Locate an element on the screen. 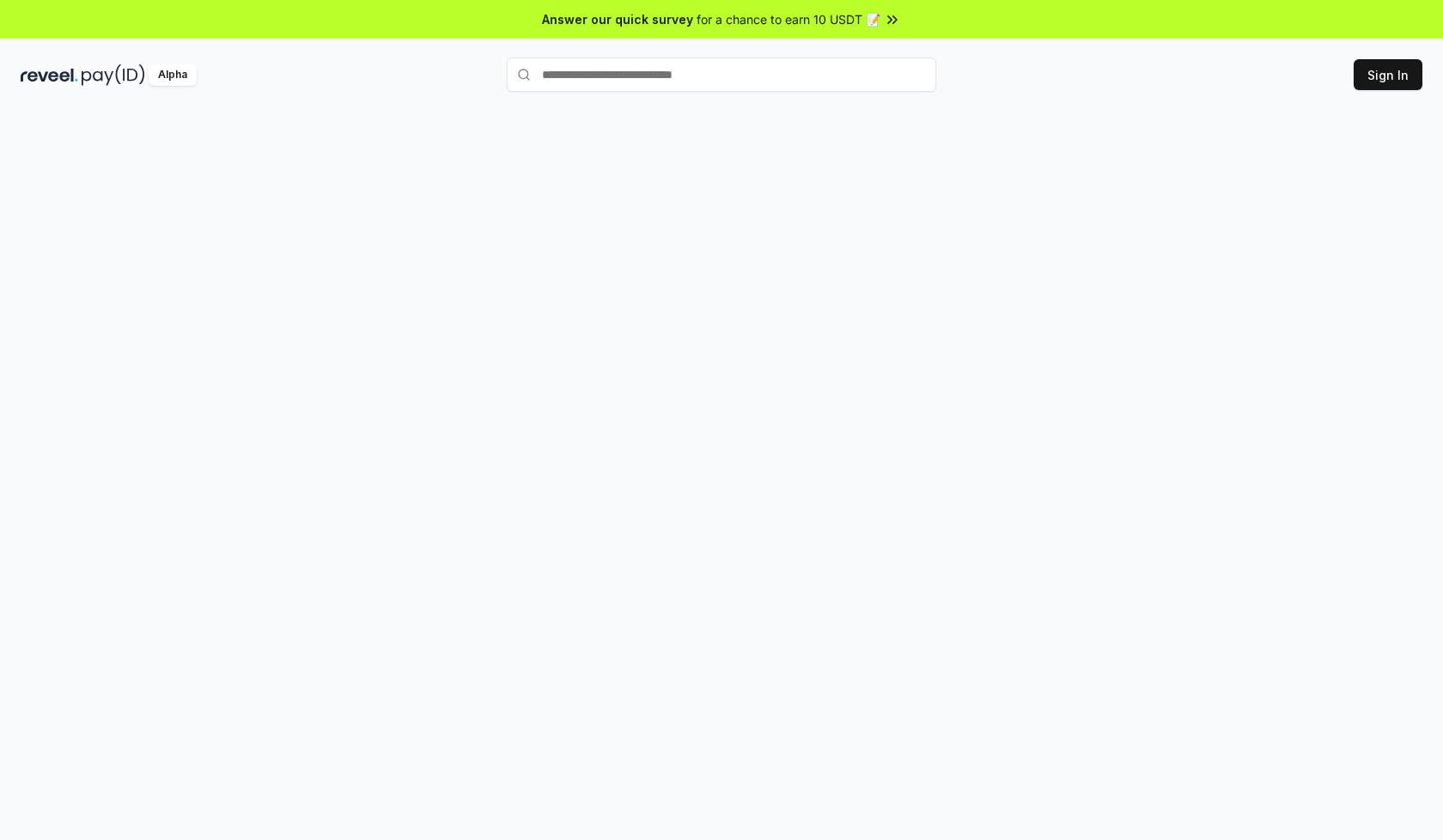 The width and height of the screenshot is (1443, 840). button: Sign In is located at coordinates (1388, 75).